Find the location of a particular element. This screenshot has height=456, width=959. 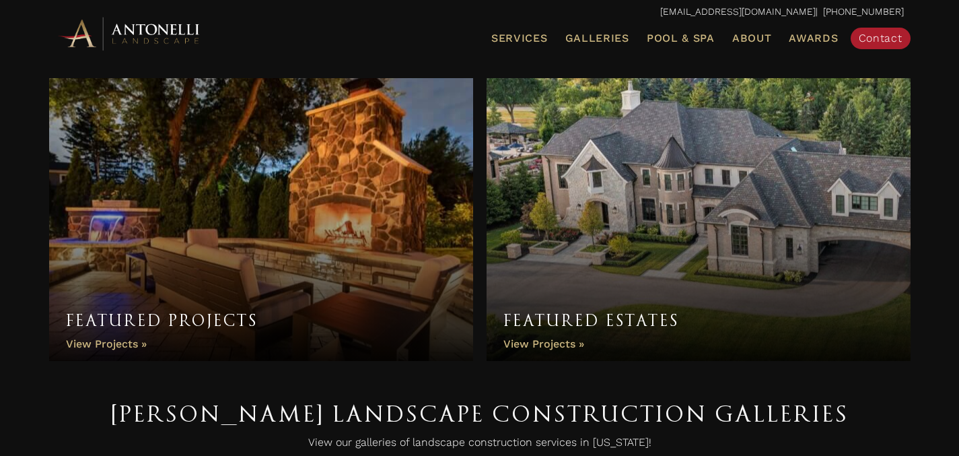

span: Contact is located at coordinates (881, 38).